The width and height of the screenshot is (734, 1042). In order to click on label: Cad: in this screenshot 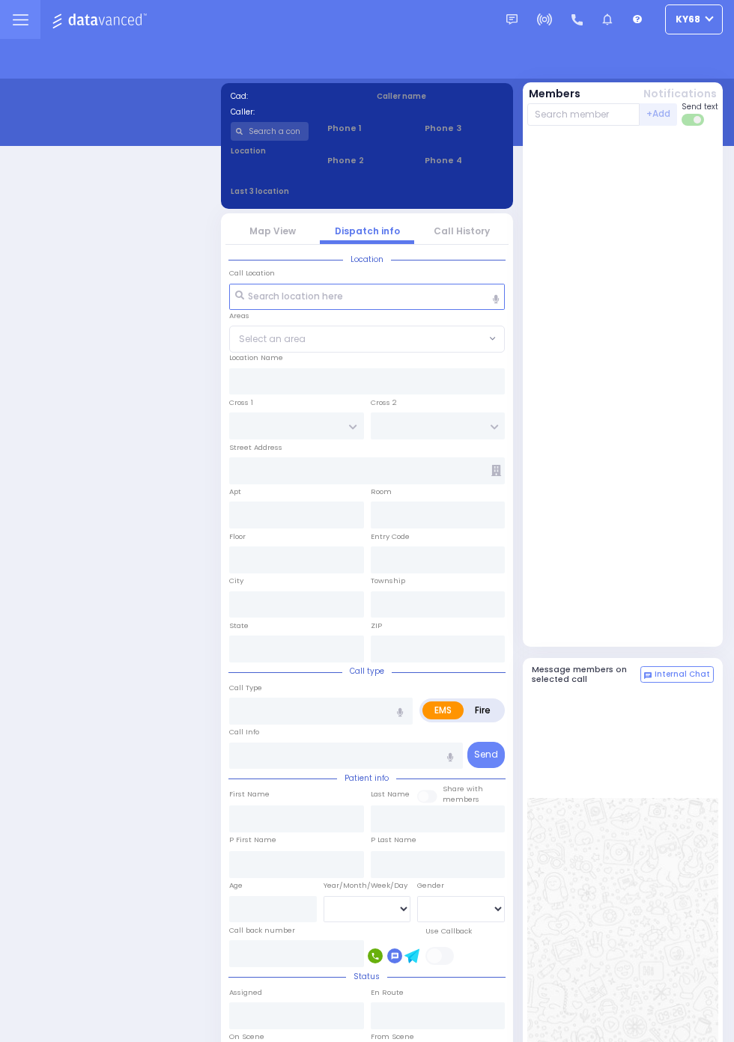, I will do `click(294, 96)`.